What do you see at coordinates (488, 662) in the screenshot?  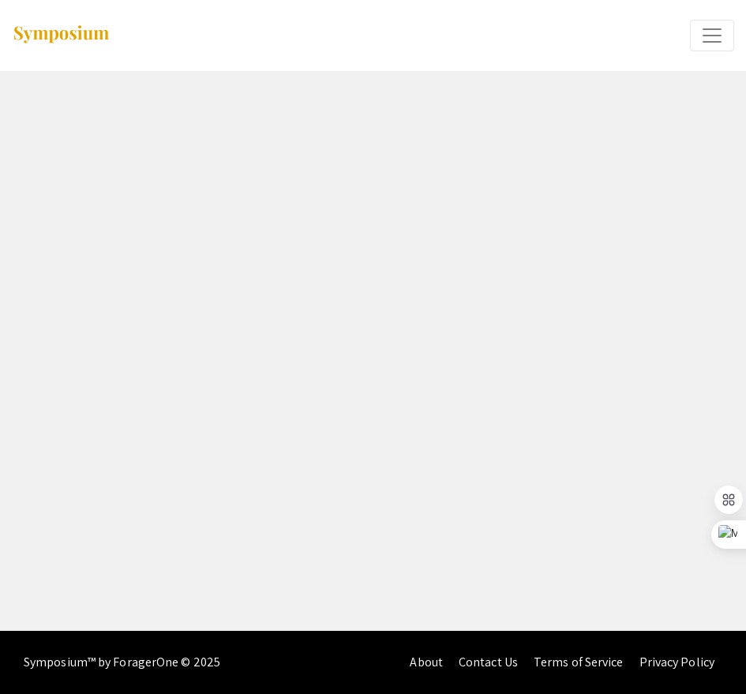 I see `a: Contact Us` at bounding box center [488, 662].